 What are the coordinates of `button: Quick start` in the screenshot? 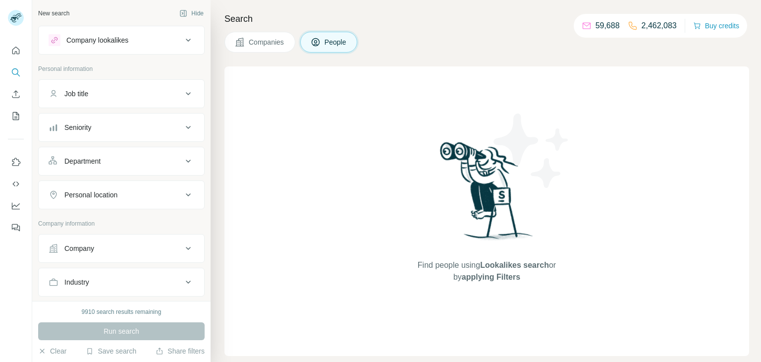 It's located at (16, 51).